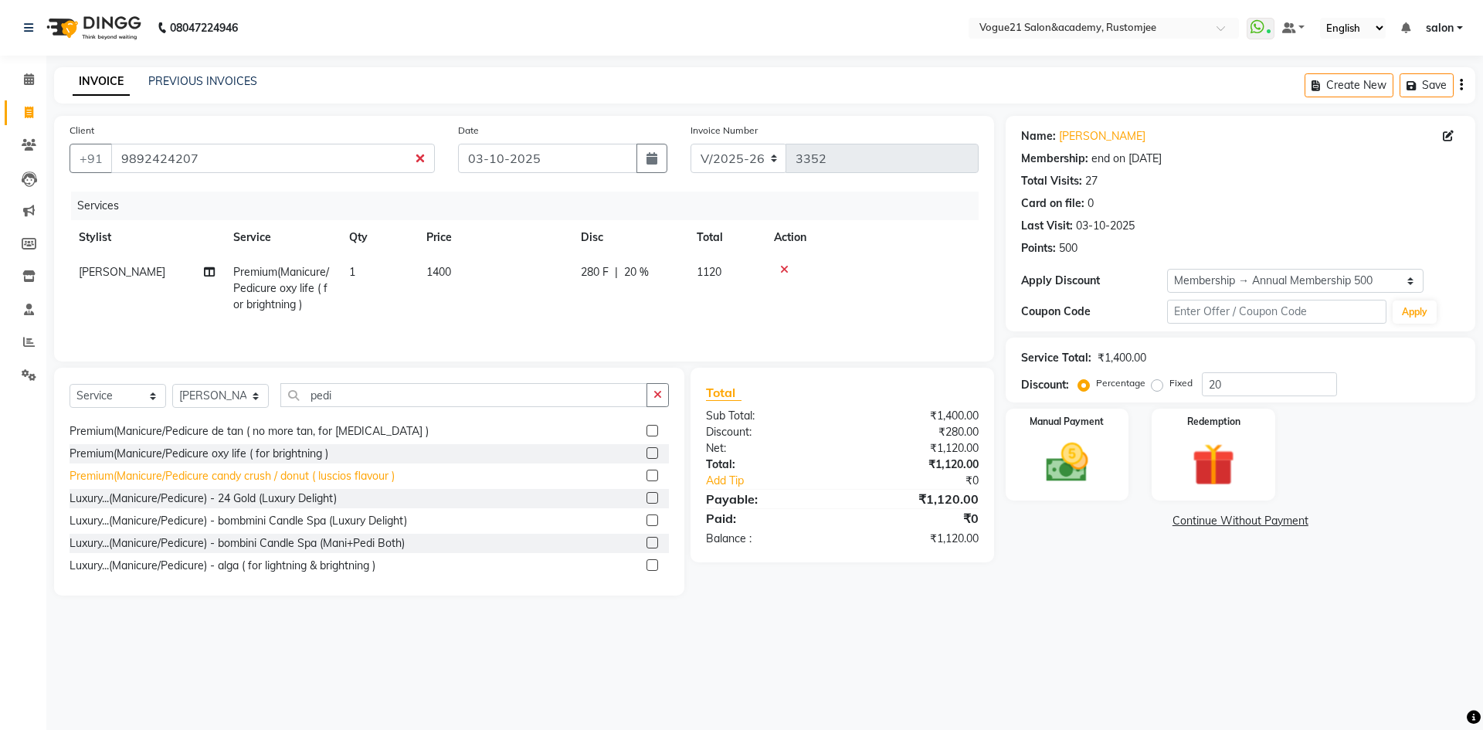 The image size is (1483, 730). What do you see at coordinates (1213, 422) in the screenshot?
I see `label: Redemption` at bounding box center [1213, 422].